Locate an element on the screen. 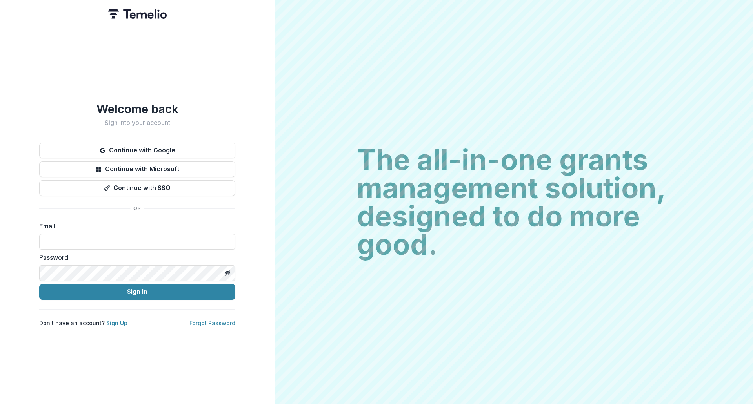 Image resolution: width=753 pixels, height=404 pixels. p: Don't have an account? is located at coordinates (83, 323).